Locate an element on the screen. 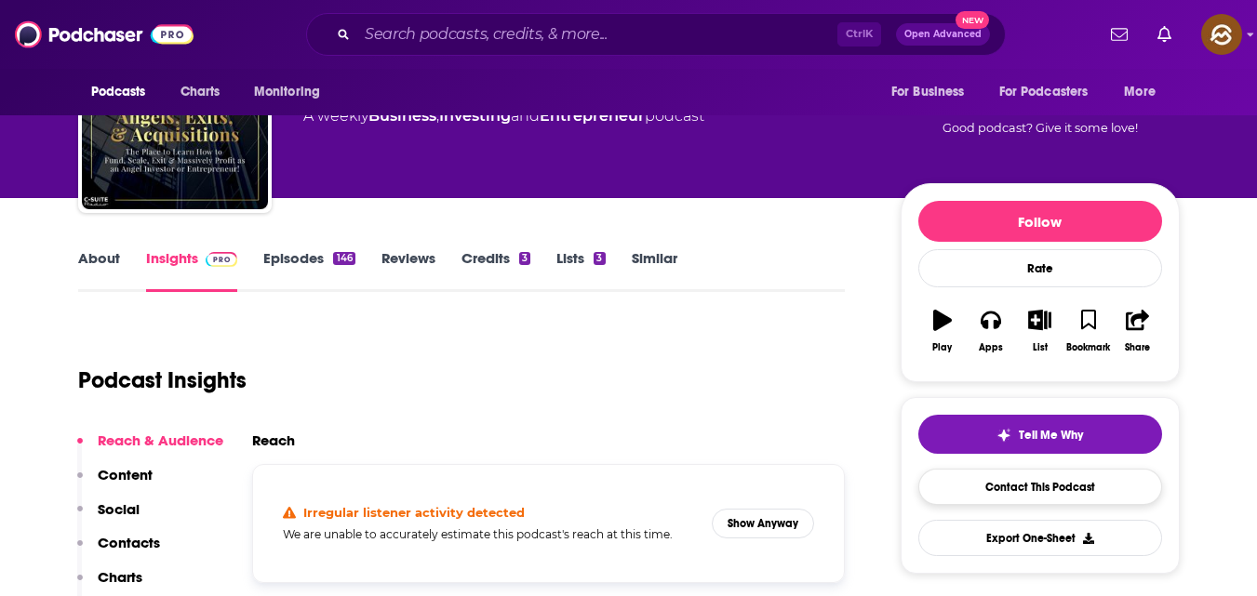 The image size is (1257, 596). button: Social is located at coordinates (108, 517).